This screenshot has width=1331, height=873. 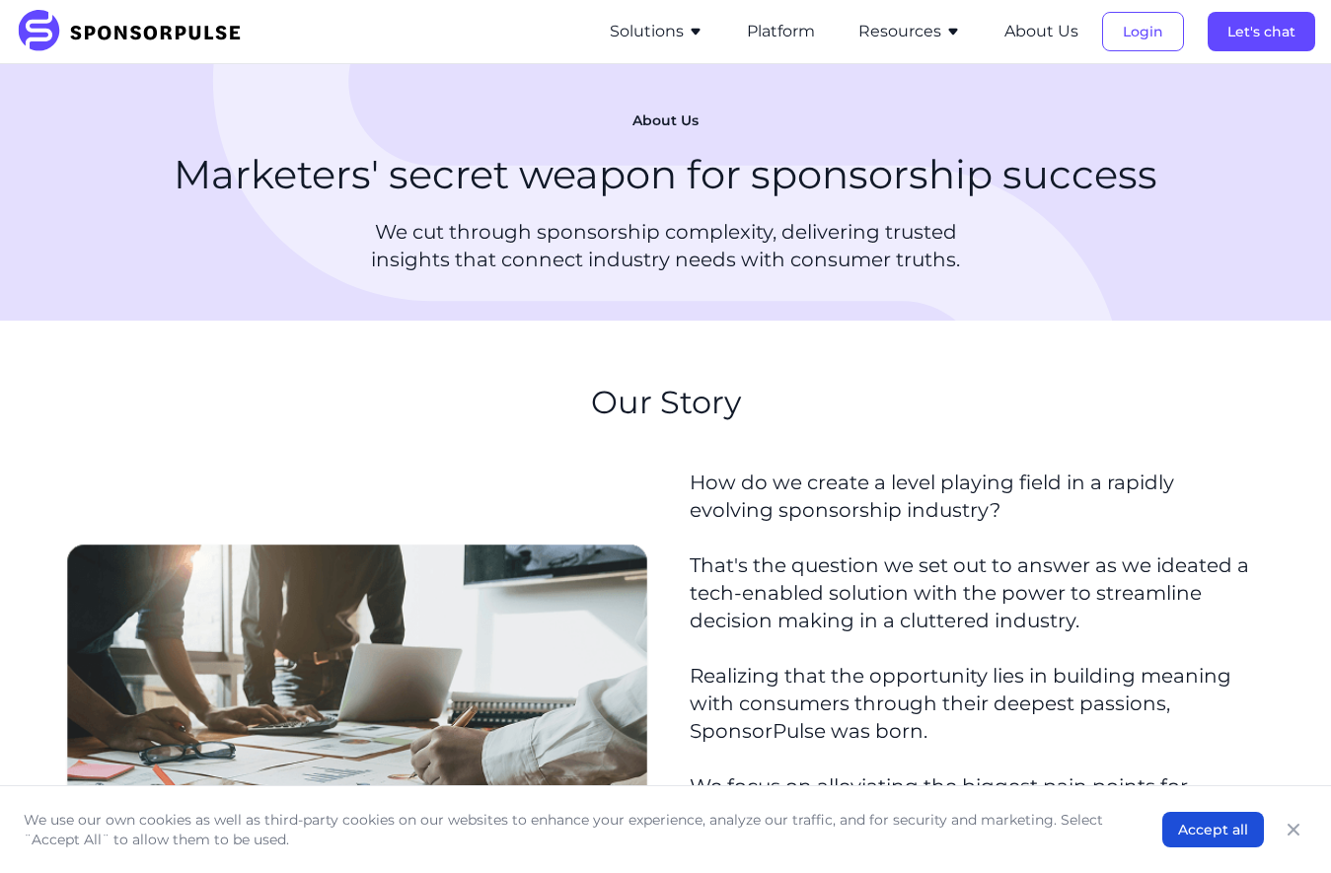 I want to click on a: Login, so click(x=1142, y=32).